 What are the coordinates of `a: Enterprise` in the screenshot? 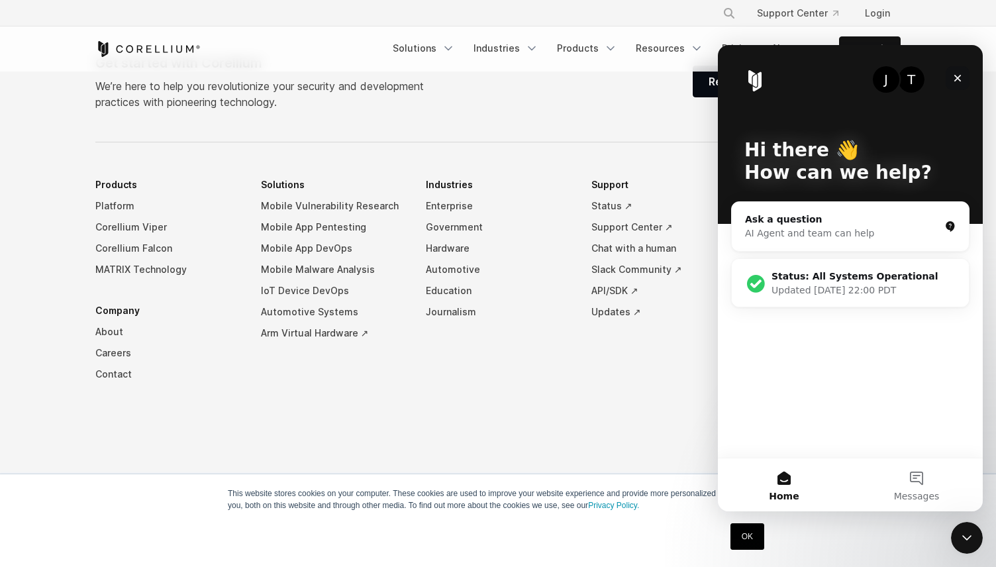 It's located at (498, 206).